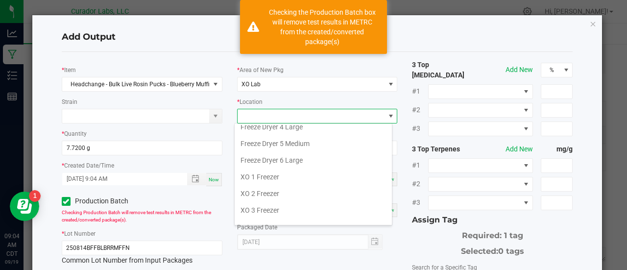  What do you see at coordinates (313, 194) in the screenshot?
I see `li: XO 2 Freezer` at bounding box center [313, 194].